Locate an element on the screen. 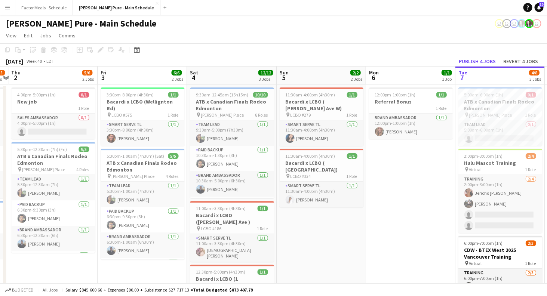 The width and height of the screenshot is (547, 296). button: Budgeted is located at coordinates (19, 290).